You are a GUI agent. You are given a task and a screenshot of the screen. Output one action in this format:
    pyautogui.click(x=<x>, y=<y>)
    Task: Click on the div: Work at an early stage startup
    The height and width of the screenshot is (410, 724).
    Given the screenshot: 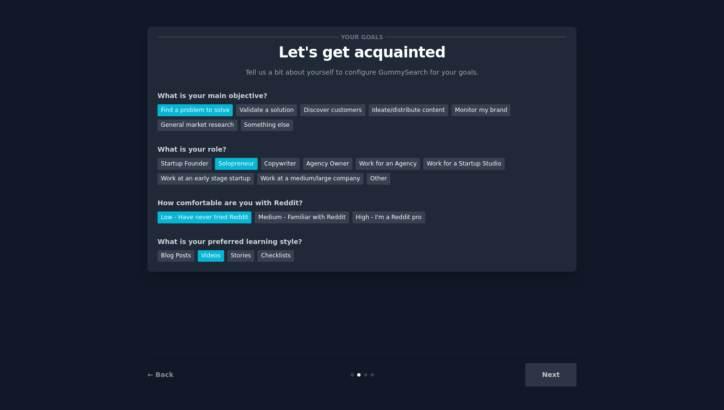 What is the action you would take?
    pyautogui.click(x=205, y=179)
    